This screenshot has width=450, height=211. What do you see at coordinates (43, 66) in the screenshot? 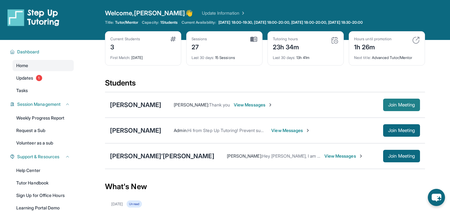
I see `a: Home` at bounding box center [43, 66].